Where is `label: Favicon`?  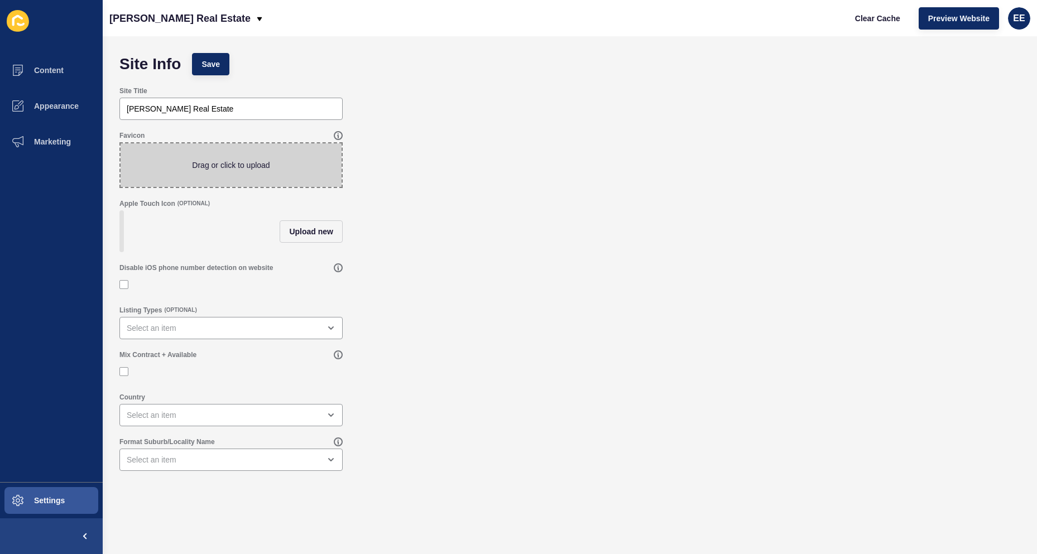
label: Favicon is located at coordinates (132, 136).